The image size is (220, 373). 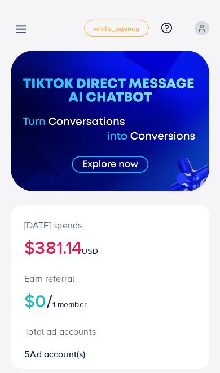 I want to click on span: Ad account(s), so click(x=57, y=354).